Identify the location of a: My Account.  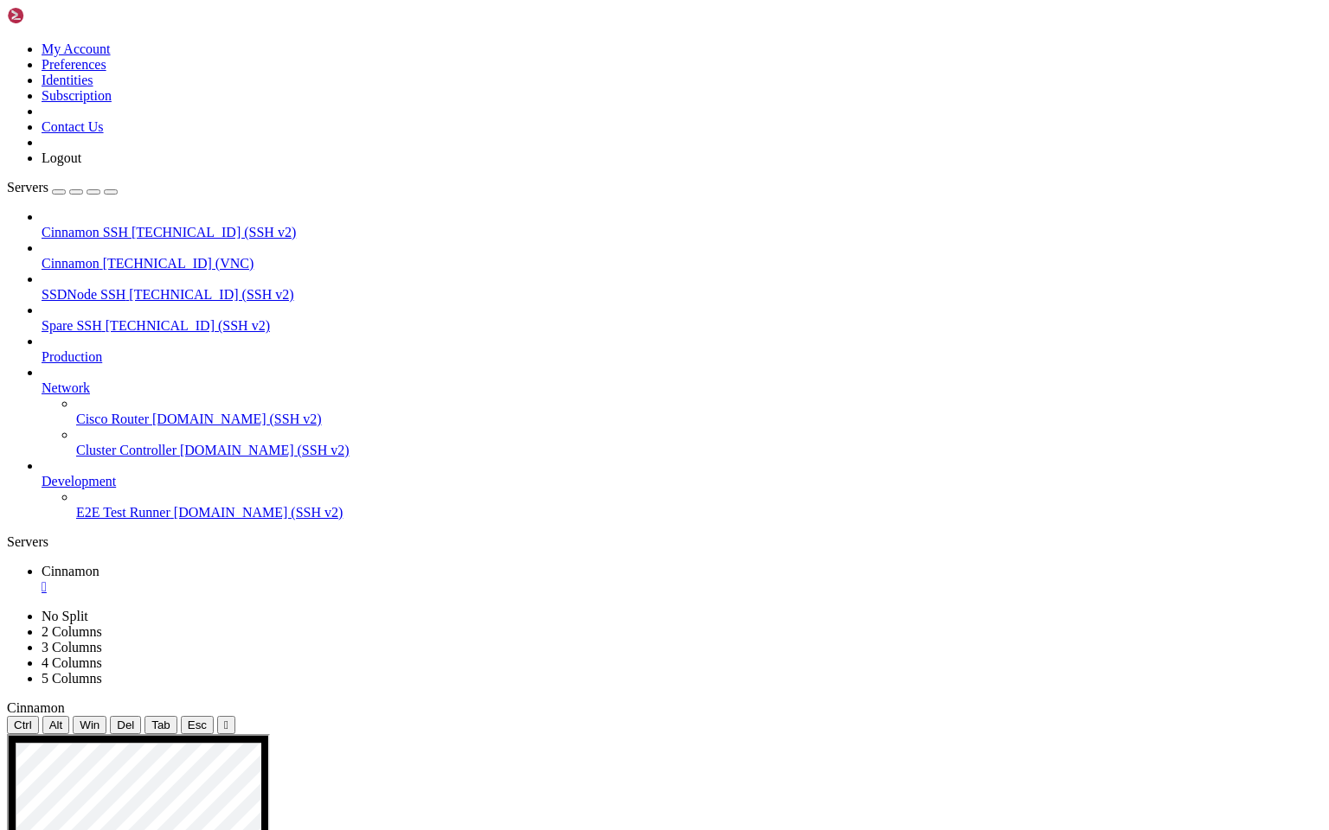
(76, 48).